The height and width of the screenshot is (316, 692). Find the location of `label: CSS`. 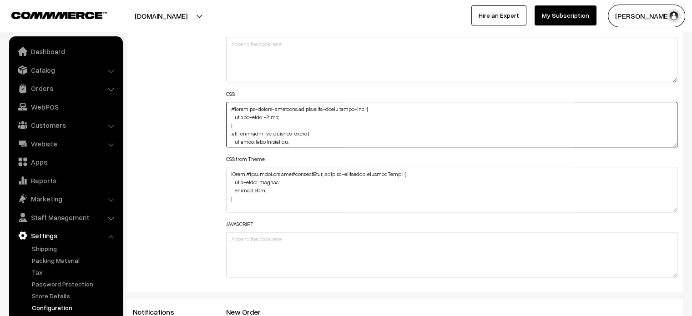

label: CSS is located at coordinates (230, 94).